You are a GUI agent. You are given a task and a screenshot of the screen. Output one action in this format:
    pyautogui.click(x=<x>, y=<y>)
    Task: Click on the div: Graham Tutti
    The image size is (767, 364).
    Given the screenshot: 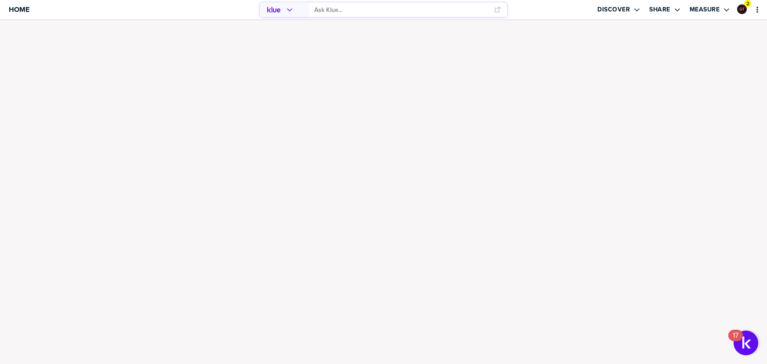 What is the action you would take?
    pyautogui.click(x=742, y=9)
    